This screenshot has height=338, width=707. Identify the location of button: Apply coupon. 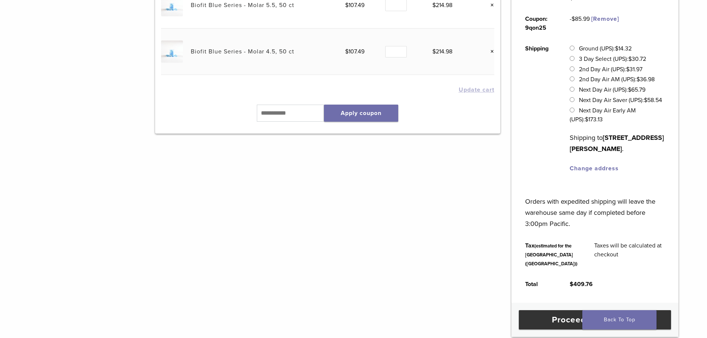
(361, 113).